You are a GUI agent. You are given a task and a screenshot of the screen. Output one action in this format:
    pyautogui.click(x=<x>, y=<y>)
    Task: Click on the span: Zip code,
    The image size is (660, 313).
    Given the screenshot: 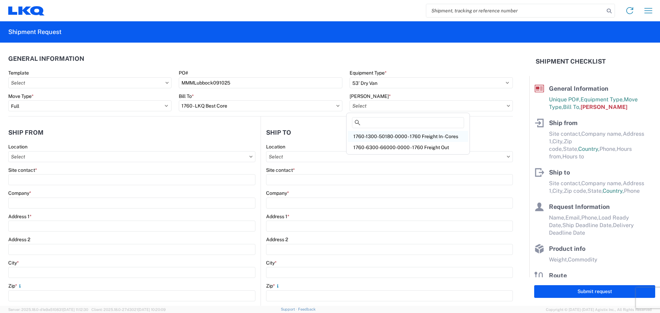 What is the action you would take?
    pyautogui.click(x=575, y=191)
    